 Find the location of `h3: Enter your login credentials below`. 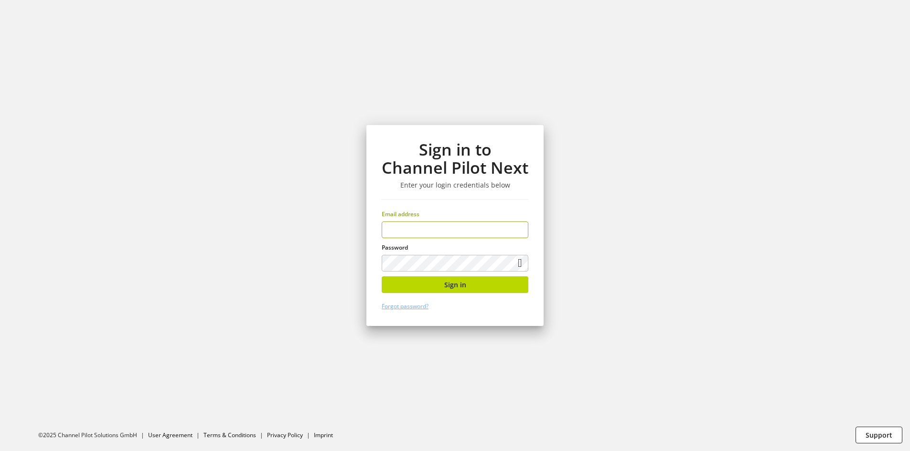

h3: Enter your login credentials below is located at coordinates (455, 185).